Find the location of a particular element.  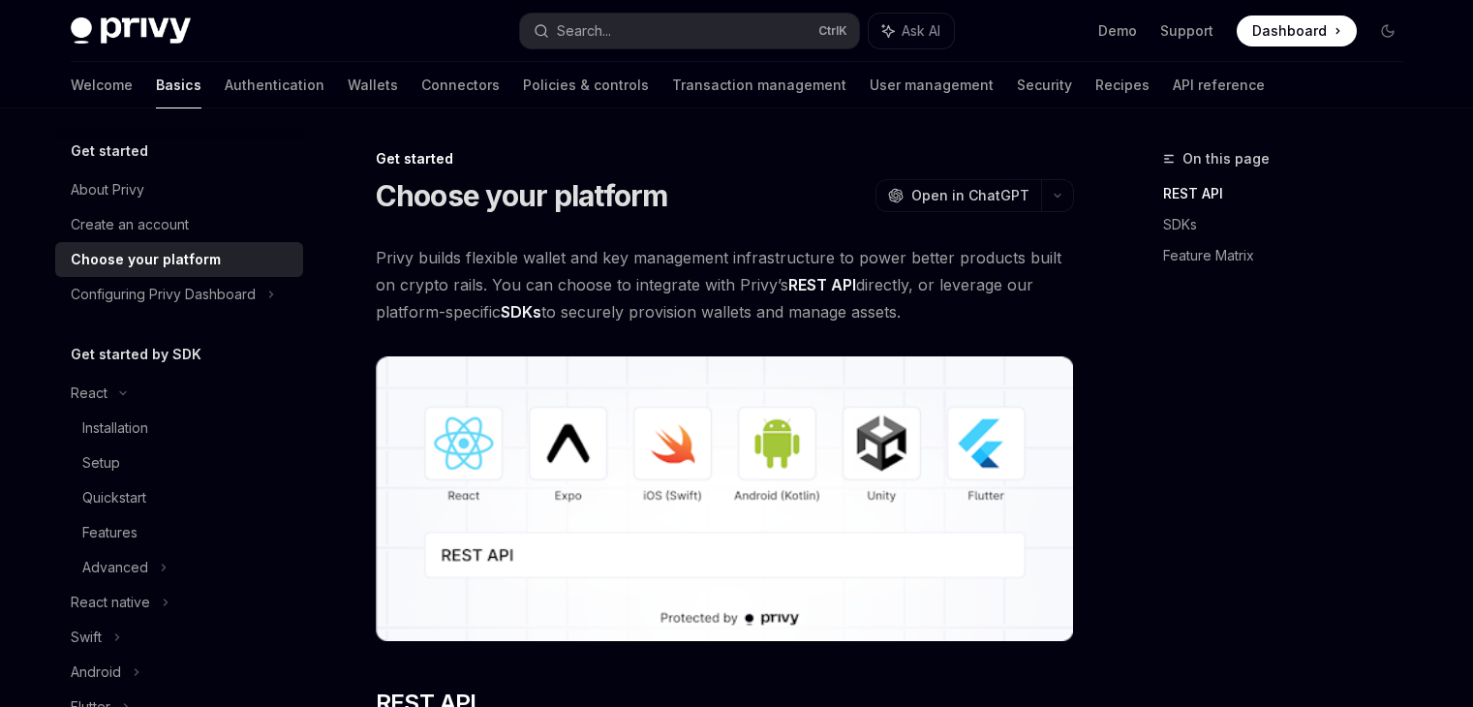

a: Basics is located at coordinates (178, 85).